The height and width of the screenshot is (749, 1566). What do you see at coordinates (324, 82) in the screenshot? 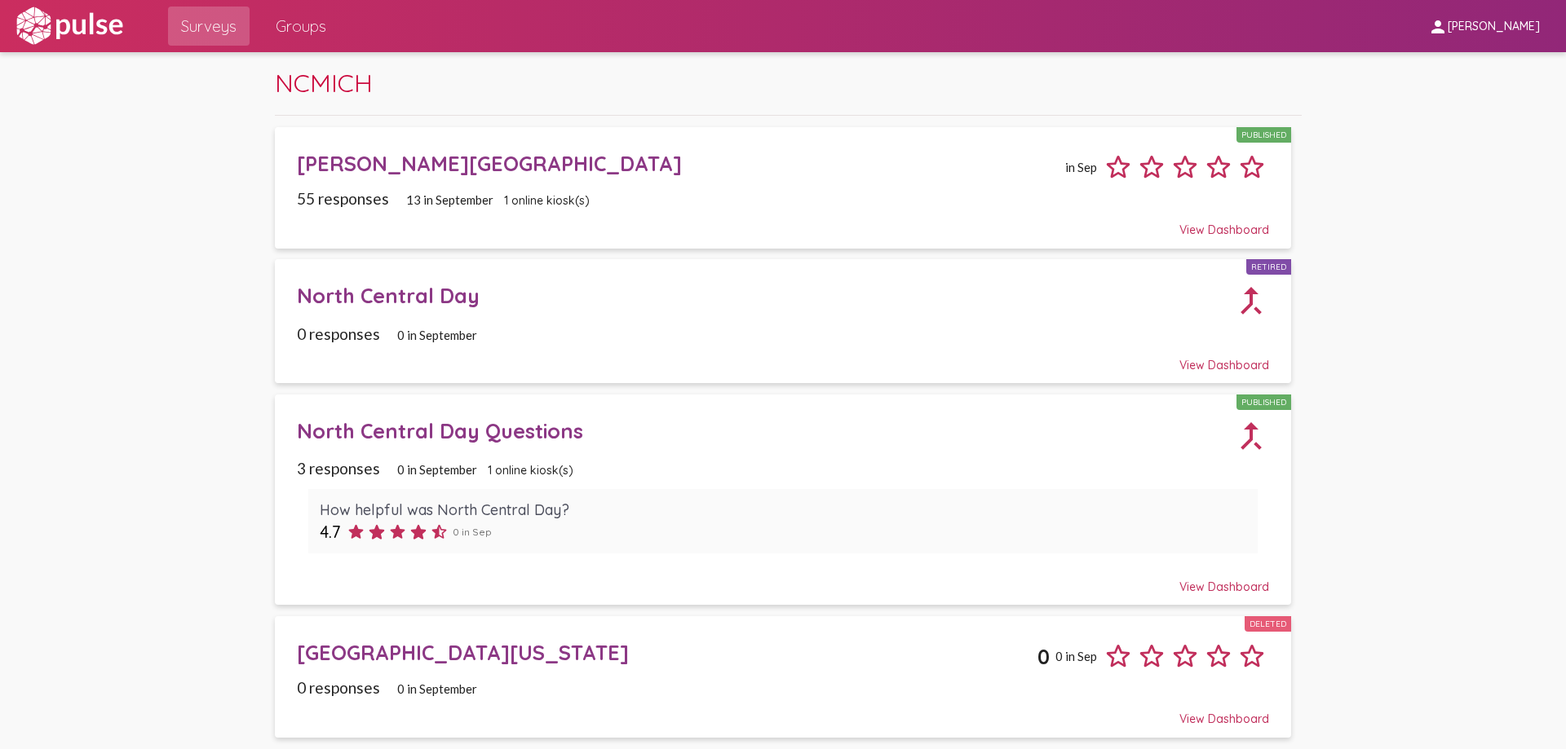
I see `span: NCMICH` at bounding box center [324, 82].